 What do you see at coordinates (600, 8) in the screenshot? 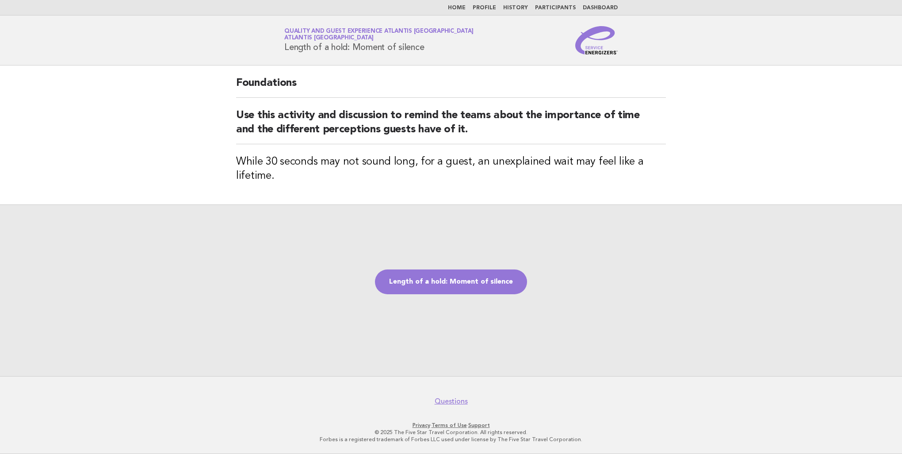
I see `a: Dashboard` at bounding box center [600, 8].